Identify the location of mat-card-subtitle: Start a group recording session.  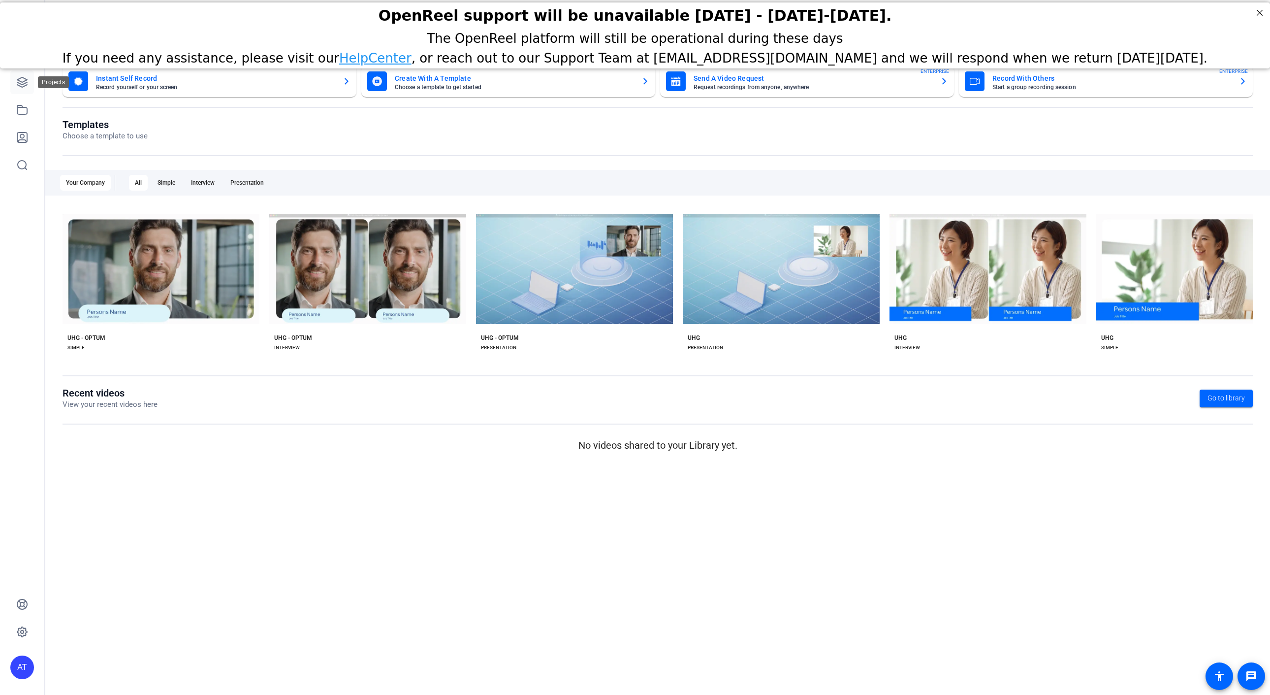
(1112, 87).